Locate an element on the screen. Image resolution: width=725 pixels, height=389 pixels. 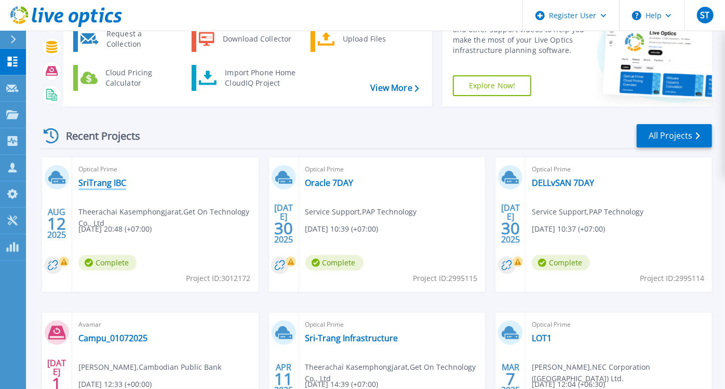
a: Download Collector is located at coordinates (245, 39).